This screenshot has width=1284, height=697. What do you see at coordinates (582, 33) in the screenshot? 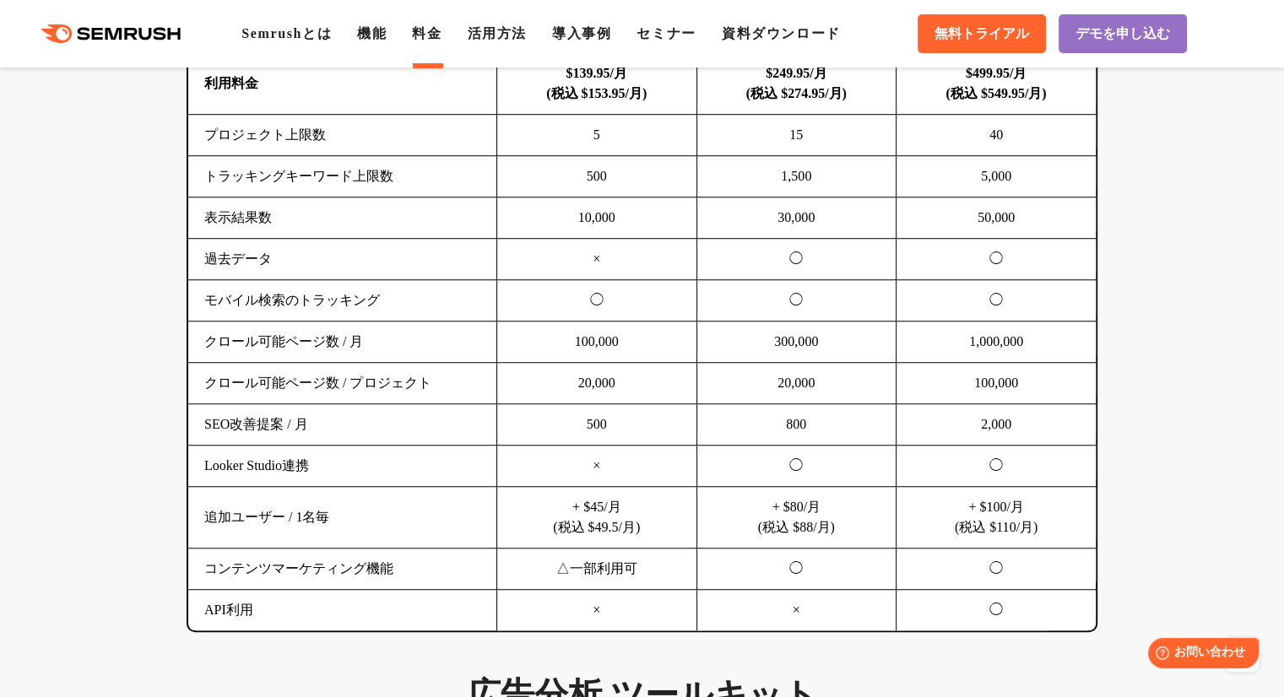
I see `a: 導入事例` at bounding box center [582, 33].